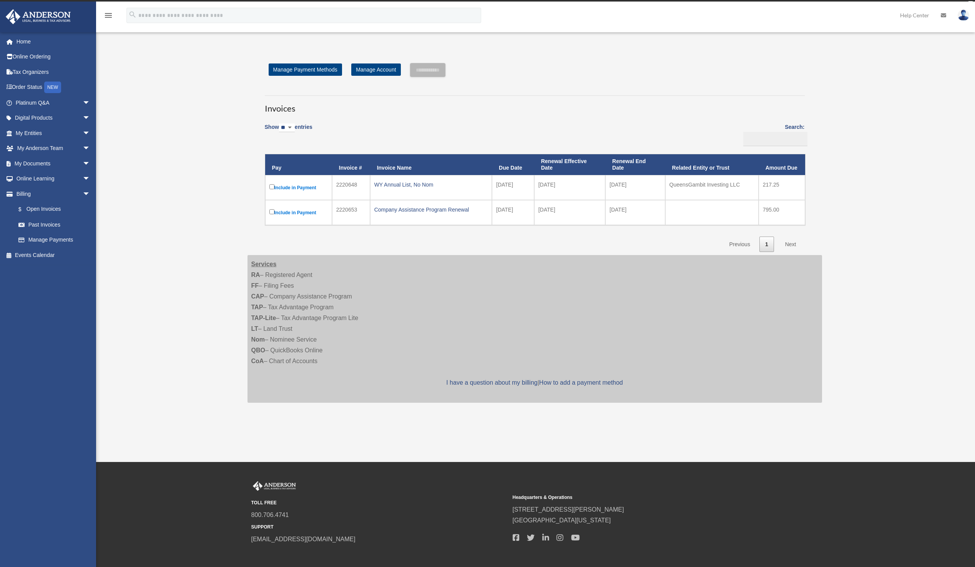 This screenshot has width=975, height=567. What do you see at coordinates (255, 328) in the screenshot?
I see `strong: LT` at bounding box center [255, 328].